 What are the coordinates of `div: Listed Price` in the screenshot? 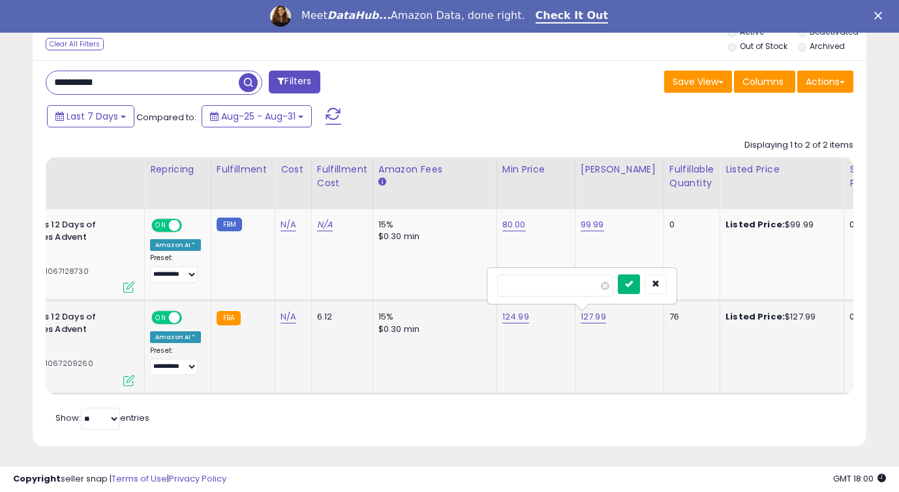 It's located at (782, 169).